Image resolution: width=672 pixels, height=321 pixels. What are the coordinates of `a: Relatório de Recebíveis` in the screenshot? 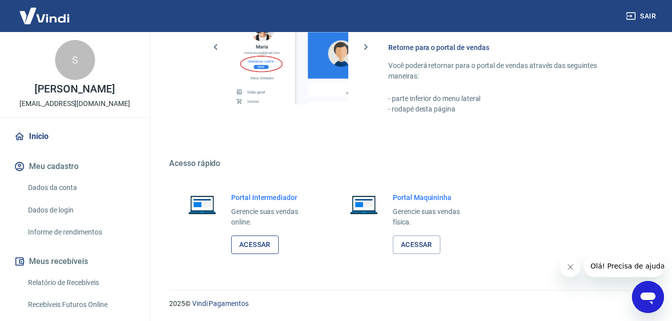 It's located at (81, 283).